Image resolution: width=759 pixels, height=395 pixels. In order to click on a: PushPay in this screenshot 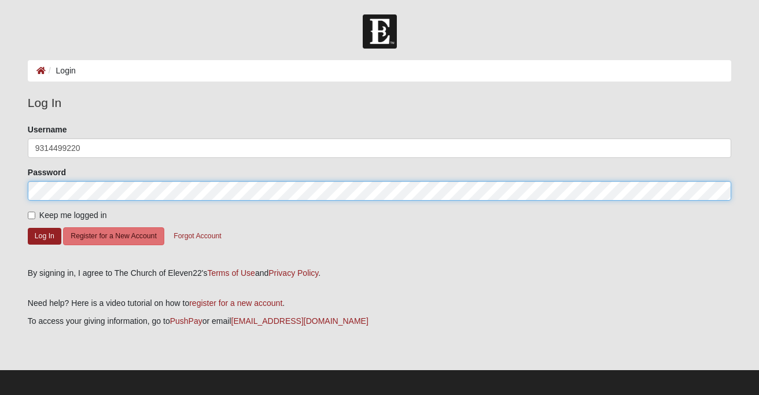, I will do `click(186, 321)`.